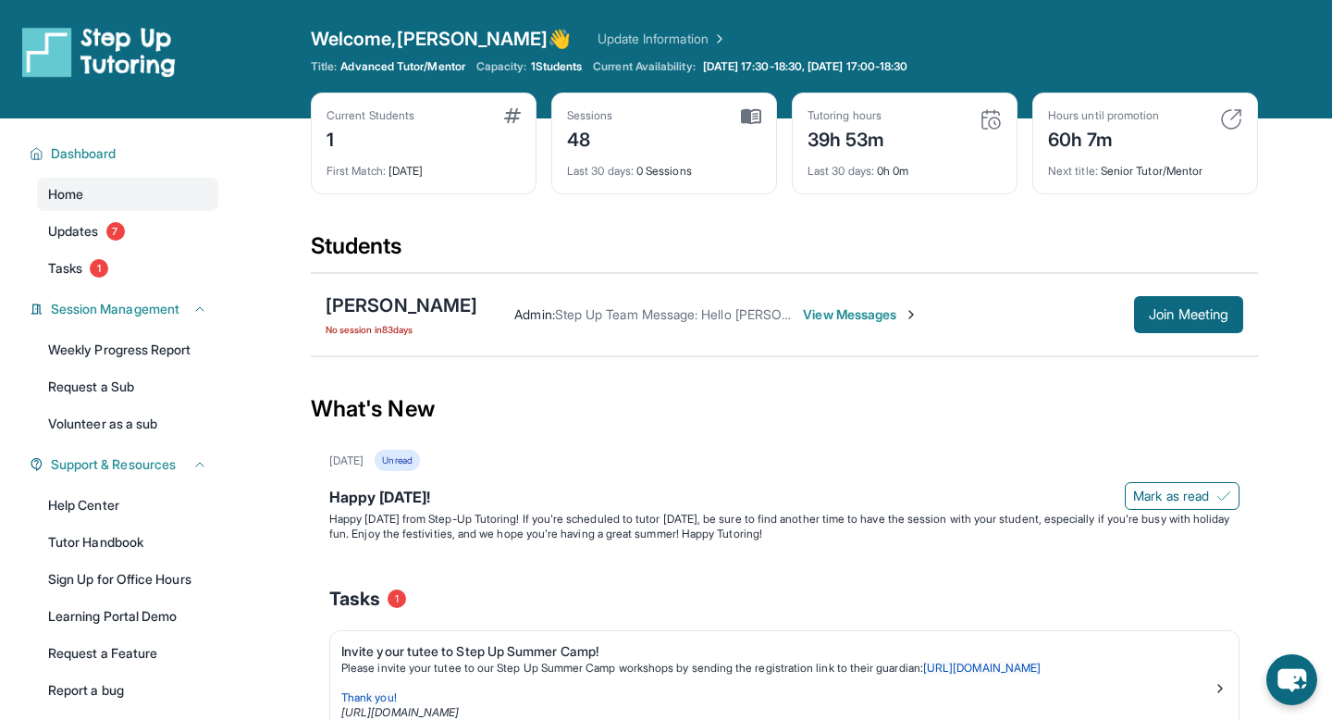 This screenshot has width=1332, height=720. I want to click on div: 48, so click(590, 138).